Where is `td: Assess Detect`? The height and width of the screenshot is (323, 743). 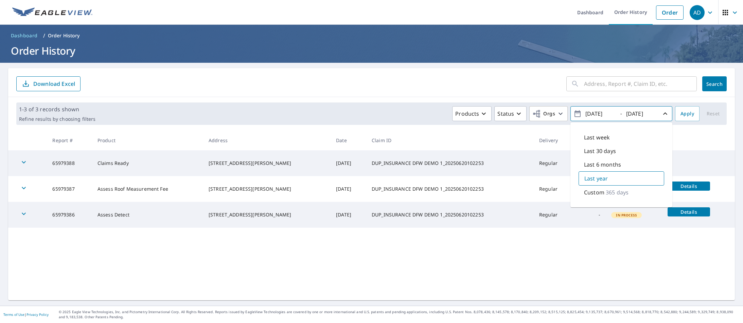 td: Assess Detect is located at coordinates (147, 215).